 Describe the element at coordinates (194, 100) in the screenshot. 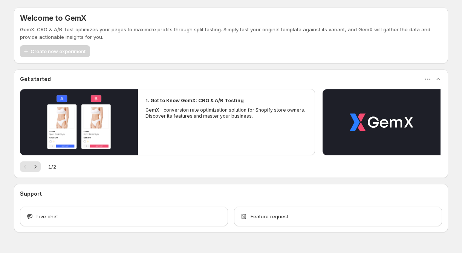

I see `h2: 1. Get to Know GemX: CRO & A/B Testing` at that location.